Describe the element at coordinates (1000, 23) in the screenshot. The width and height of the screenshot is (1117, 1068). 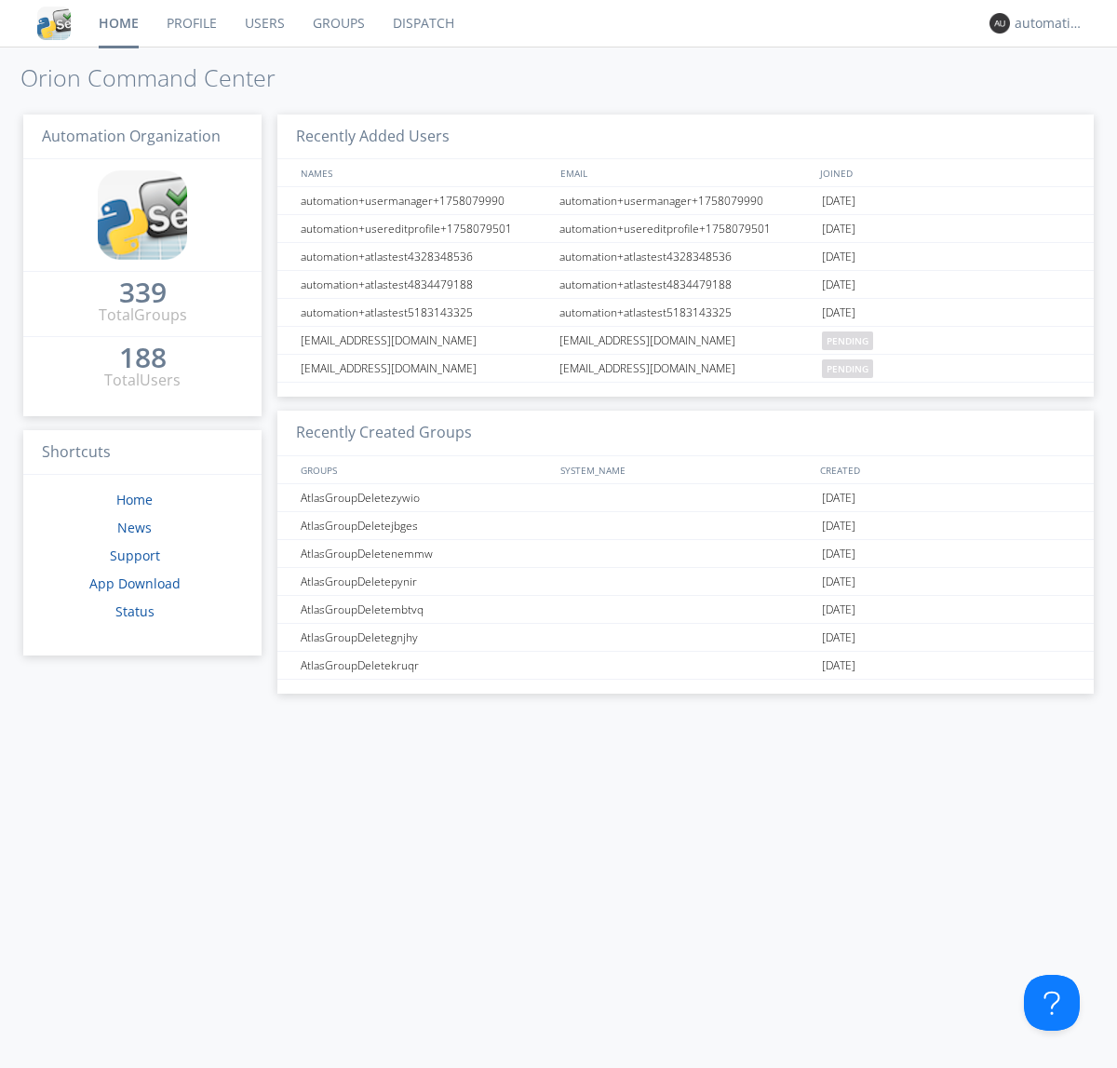
I see `img: 373638.png` at that location.